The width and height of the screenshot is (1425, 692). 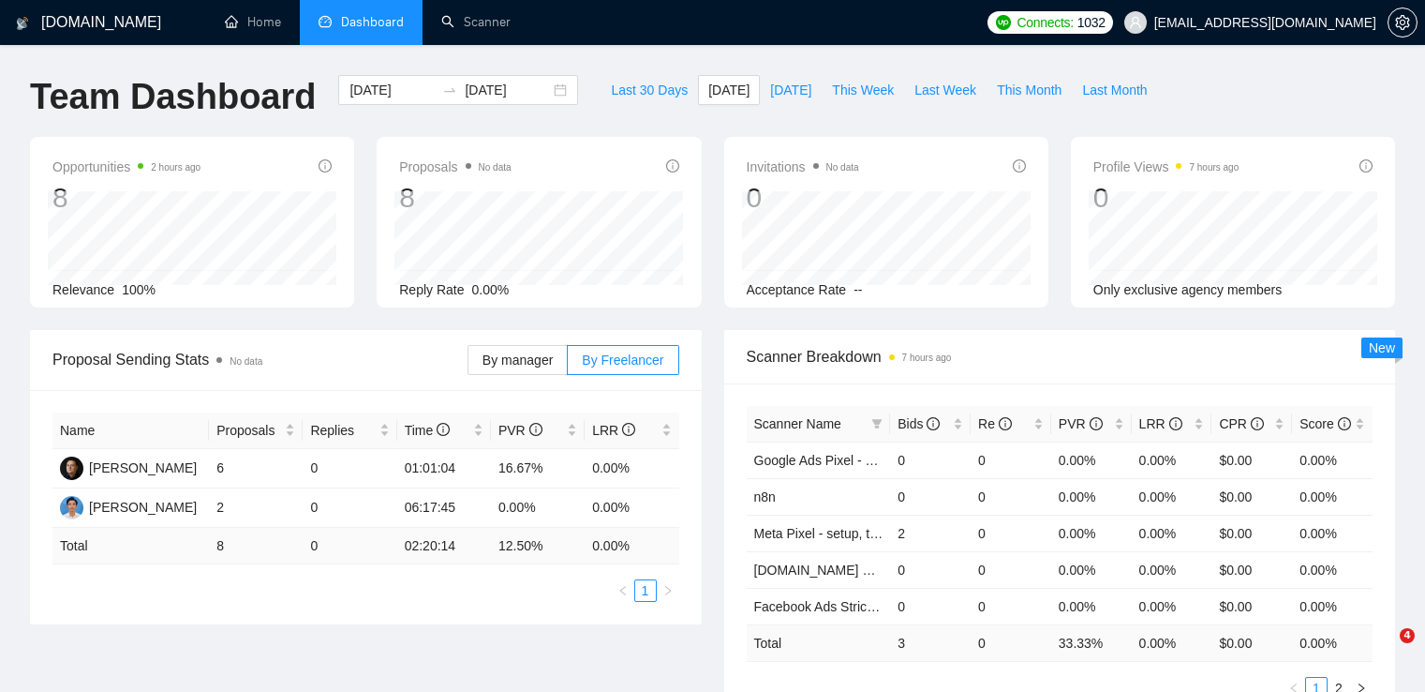 I want to click on button: setting, so click(x=1403, y=22).